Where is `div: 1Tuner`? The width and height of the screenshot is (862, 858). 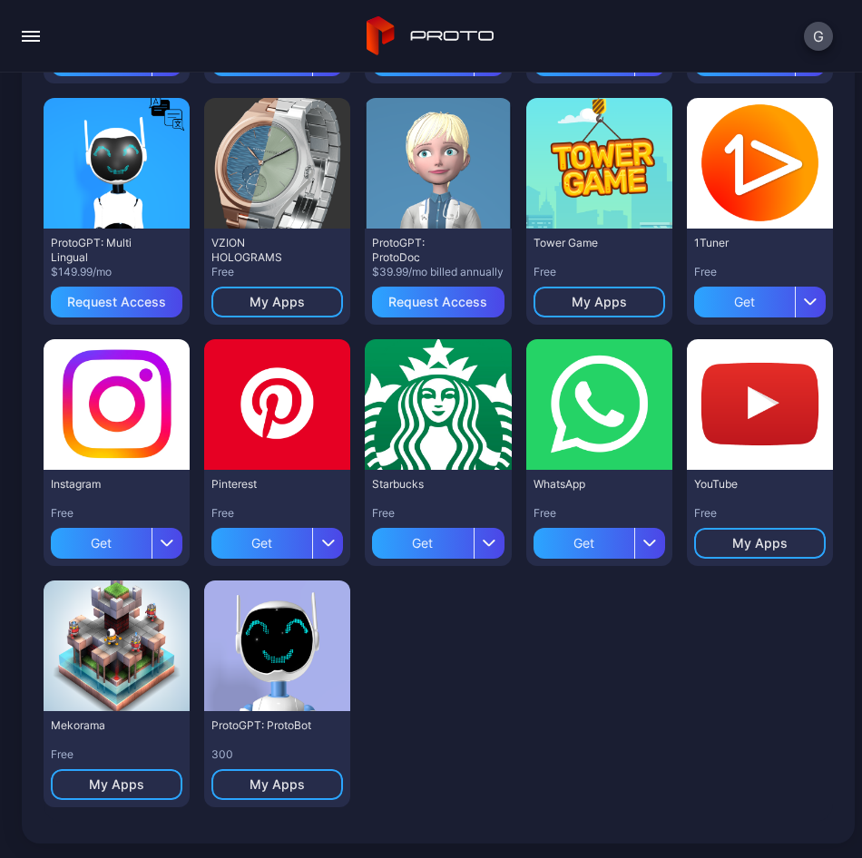
div: 1Tuner is located at coordinates (744, 243).